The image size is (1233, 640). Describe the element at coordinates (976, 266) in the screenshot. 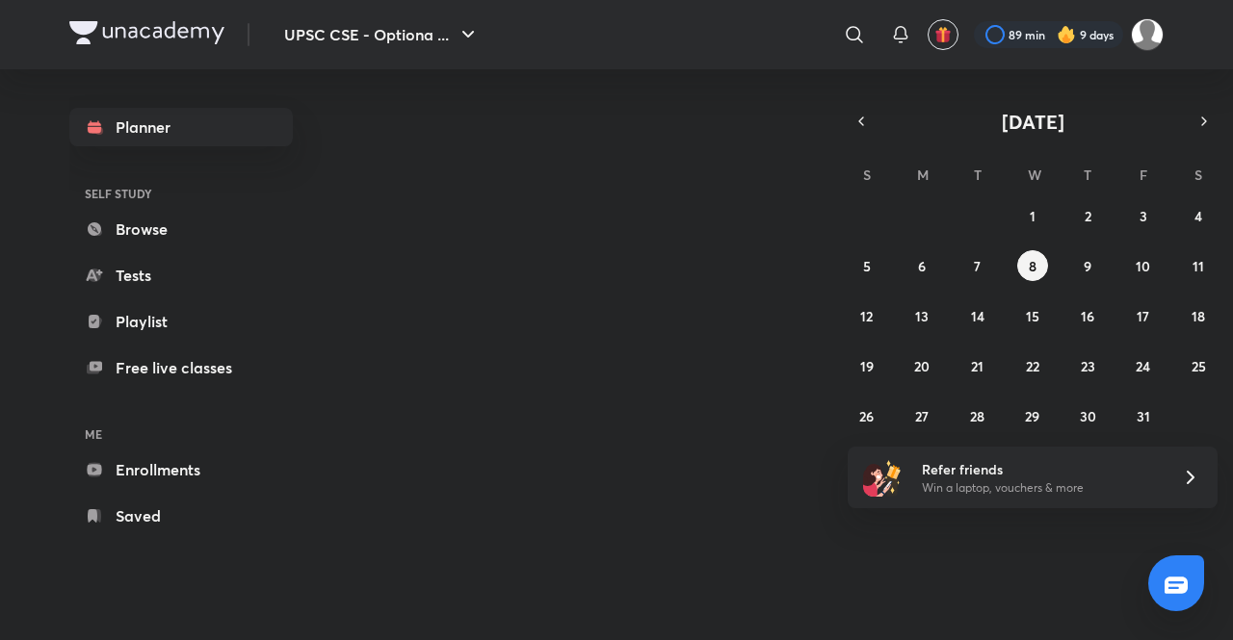

I see `abbr: October 7, 2025` at that location.